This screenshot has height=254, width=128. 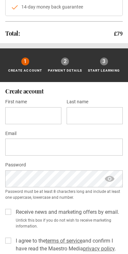 What do you see at coordinates (66, 212) in the screenshot?
I see `label: Receive news and marketing offers by email.` at bounding box center [66, 212].